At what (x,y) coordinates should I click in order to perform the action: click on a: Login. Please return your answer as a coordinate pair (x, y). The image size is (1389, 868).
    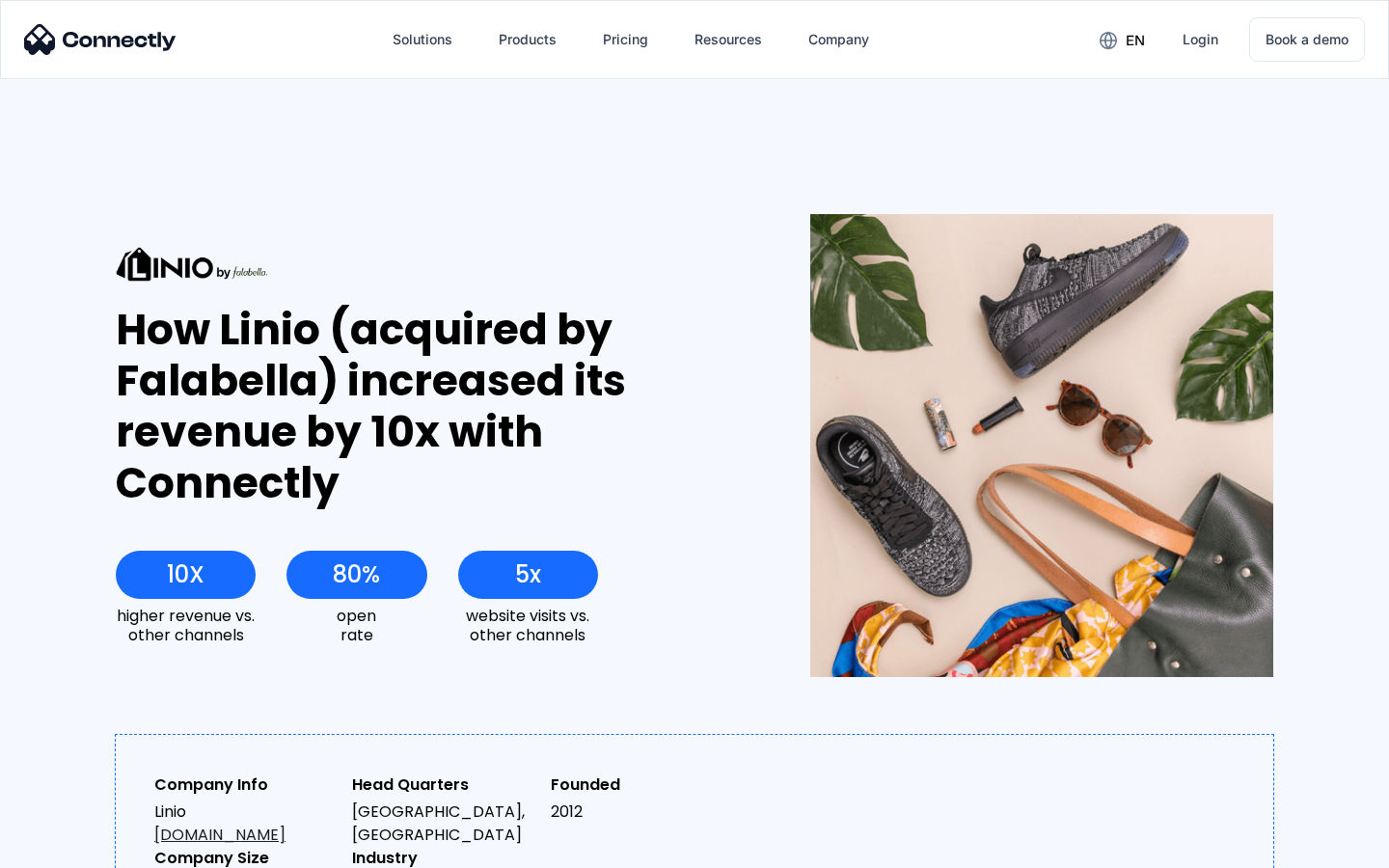
    Looking at the image, I should click on (1201, 40).